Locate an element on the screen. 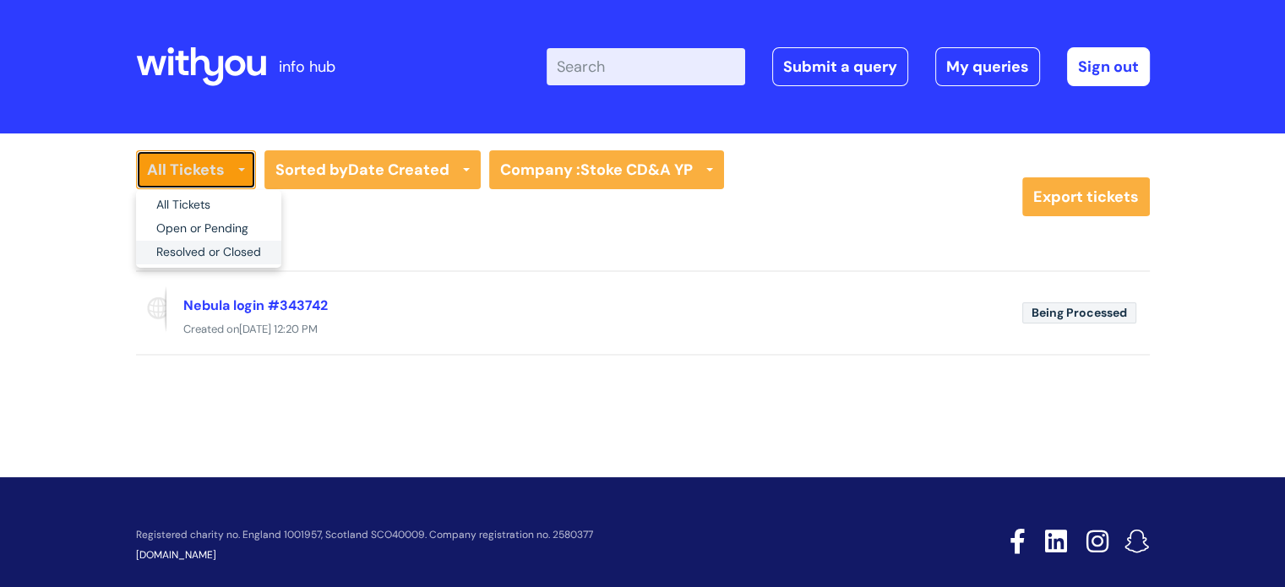 This screenshot has height=587, width=1285. a: Company :Stoke CD&A YP is located at coordinates (607, 170).